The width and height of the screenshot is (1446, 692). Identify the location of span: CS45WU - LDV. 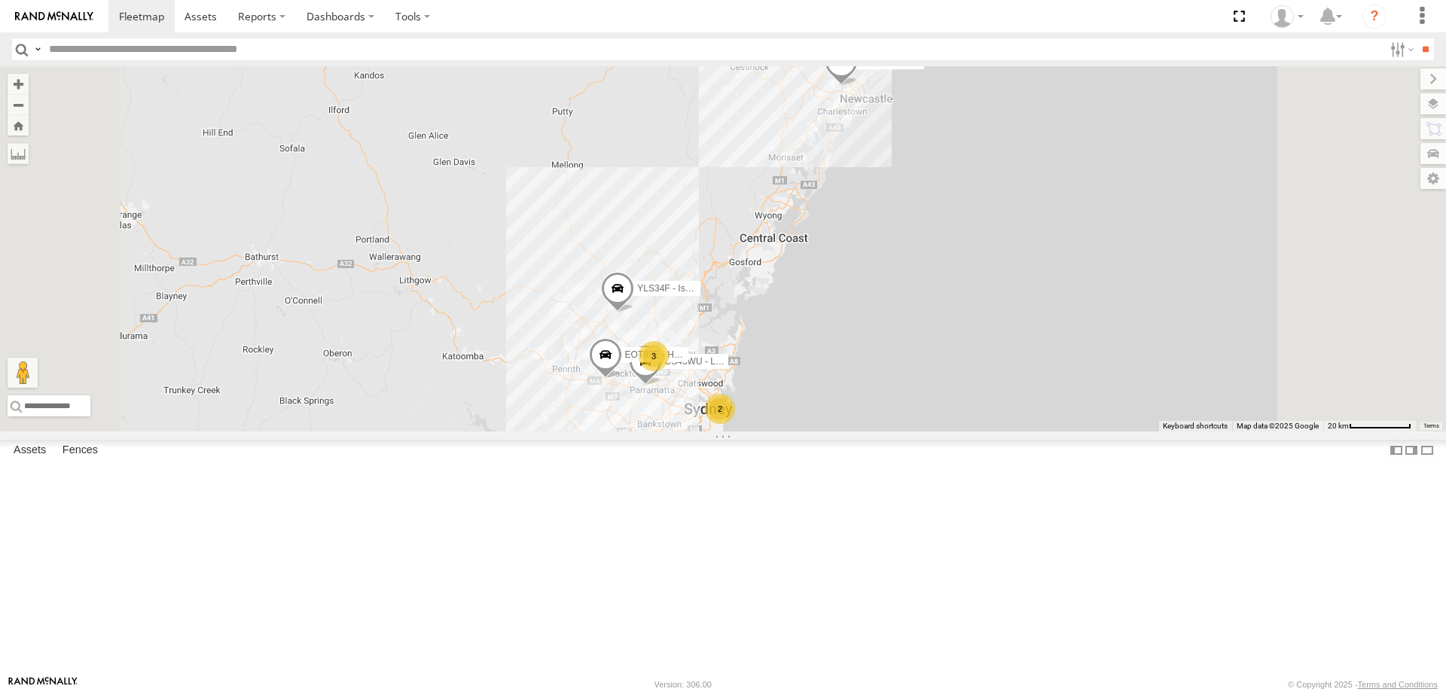
(697, 361).